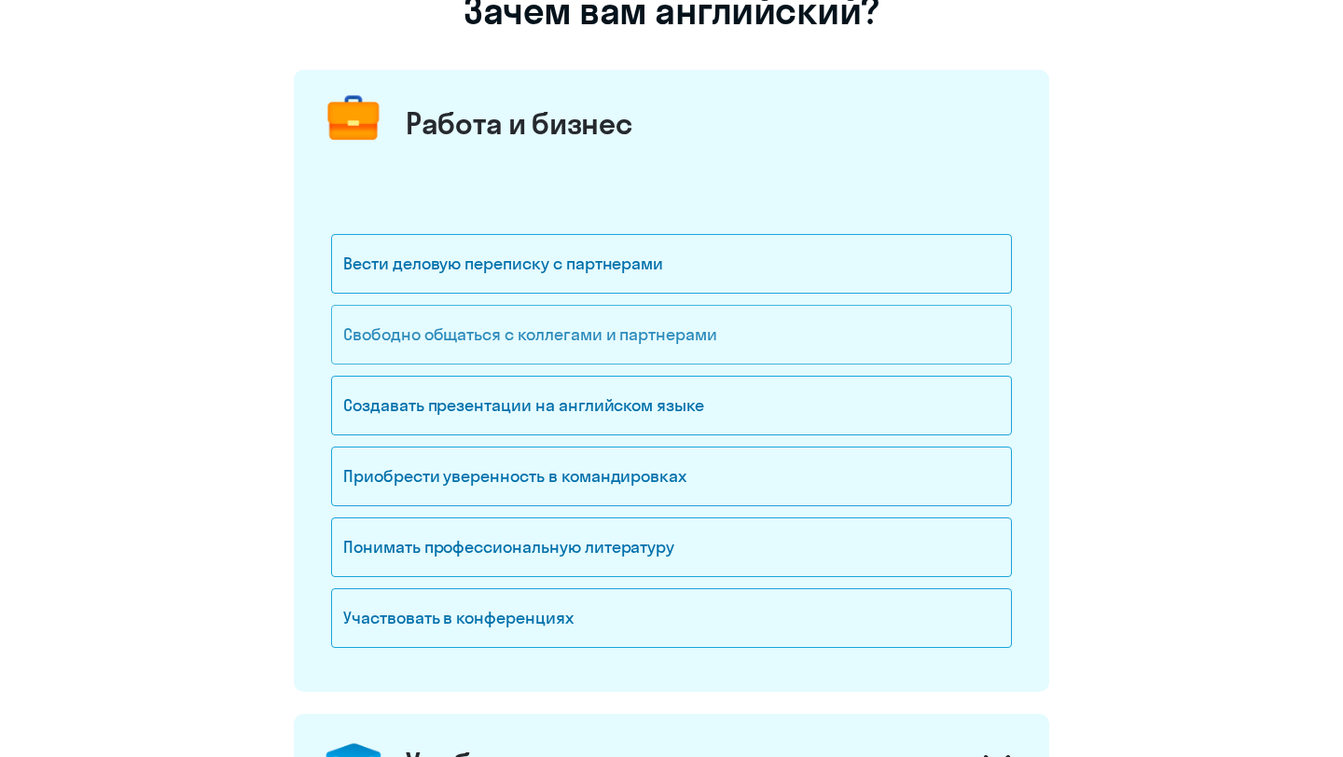 The height and width of the screenshot is (757, 1343). What do you see at coordinates (671, 618) in the screenshot?
I see `div: Участвовать в конференциях` at bounding box center [671, 618].